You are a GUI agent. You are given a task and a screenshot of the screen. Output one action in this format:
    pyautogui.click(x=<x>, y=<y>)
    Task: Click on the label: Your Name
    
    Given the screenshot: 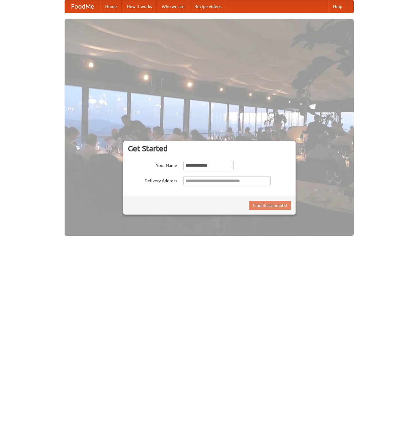 What is the action you would take?
    pyautogui.click(x=153, y=165)
    